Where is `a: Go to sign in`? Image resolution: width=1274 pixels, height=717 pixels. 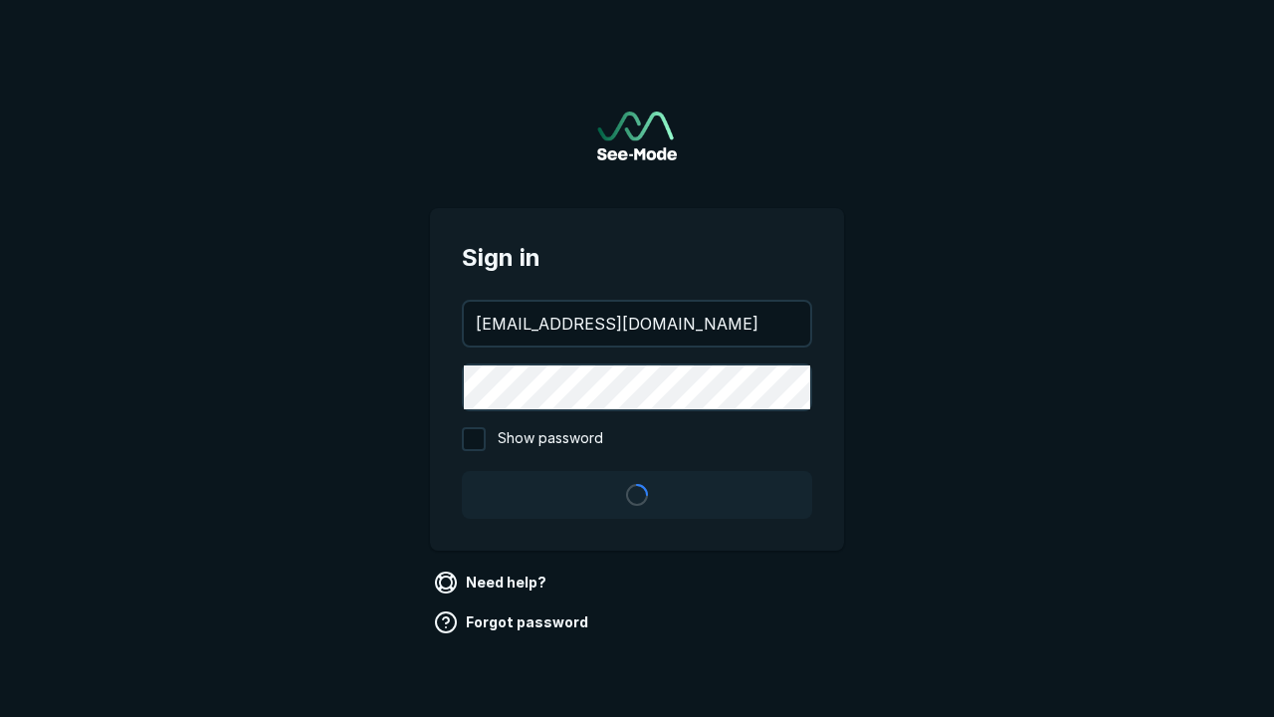 a: Go to sign in is located at coordinates (637, 135).